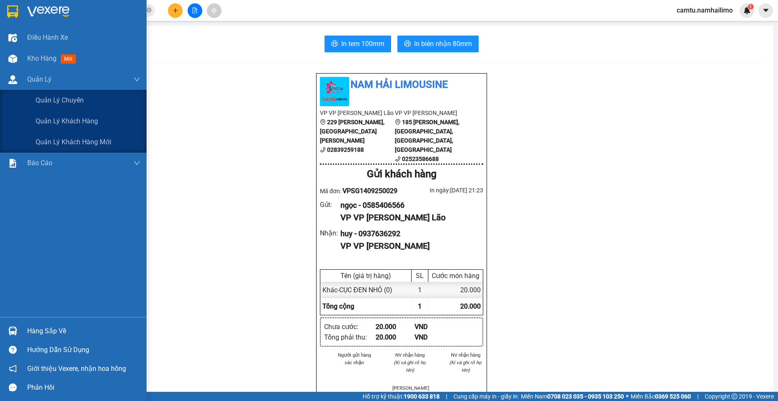 The height and width of the screenshot is (401, 778). Describe the element at coordinates (175, 10) in the screenshot. I see `span: plus` at that location.